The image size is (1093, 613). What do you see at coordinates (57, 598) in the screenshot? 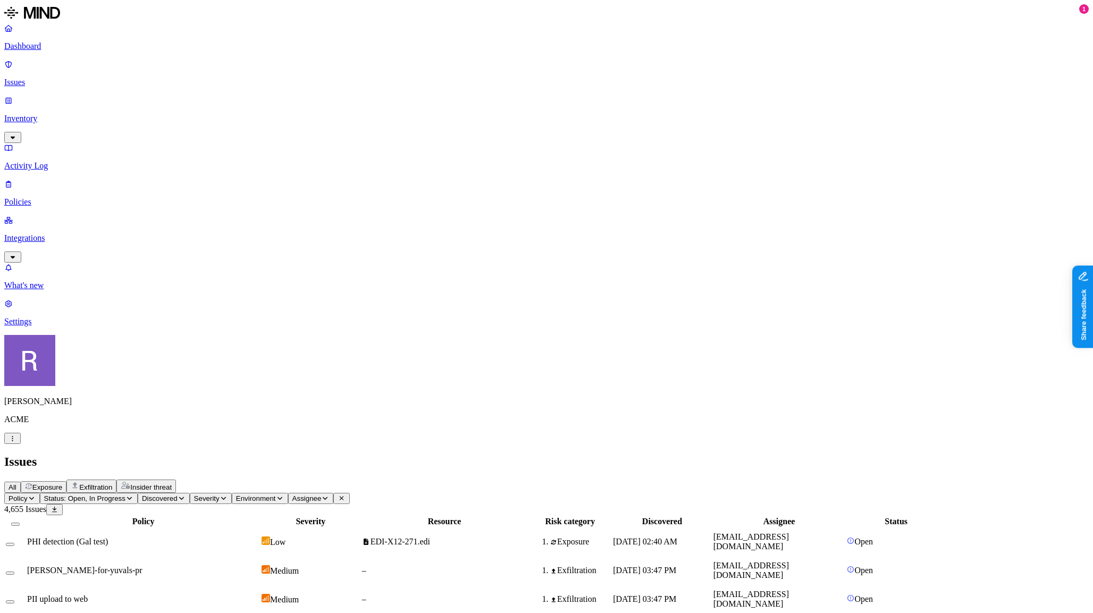
I see `span: PII upload to web` at bounding box center [57, 598].